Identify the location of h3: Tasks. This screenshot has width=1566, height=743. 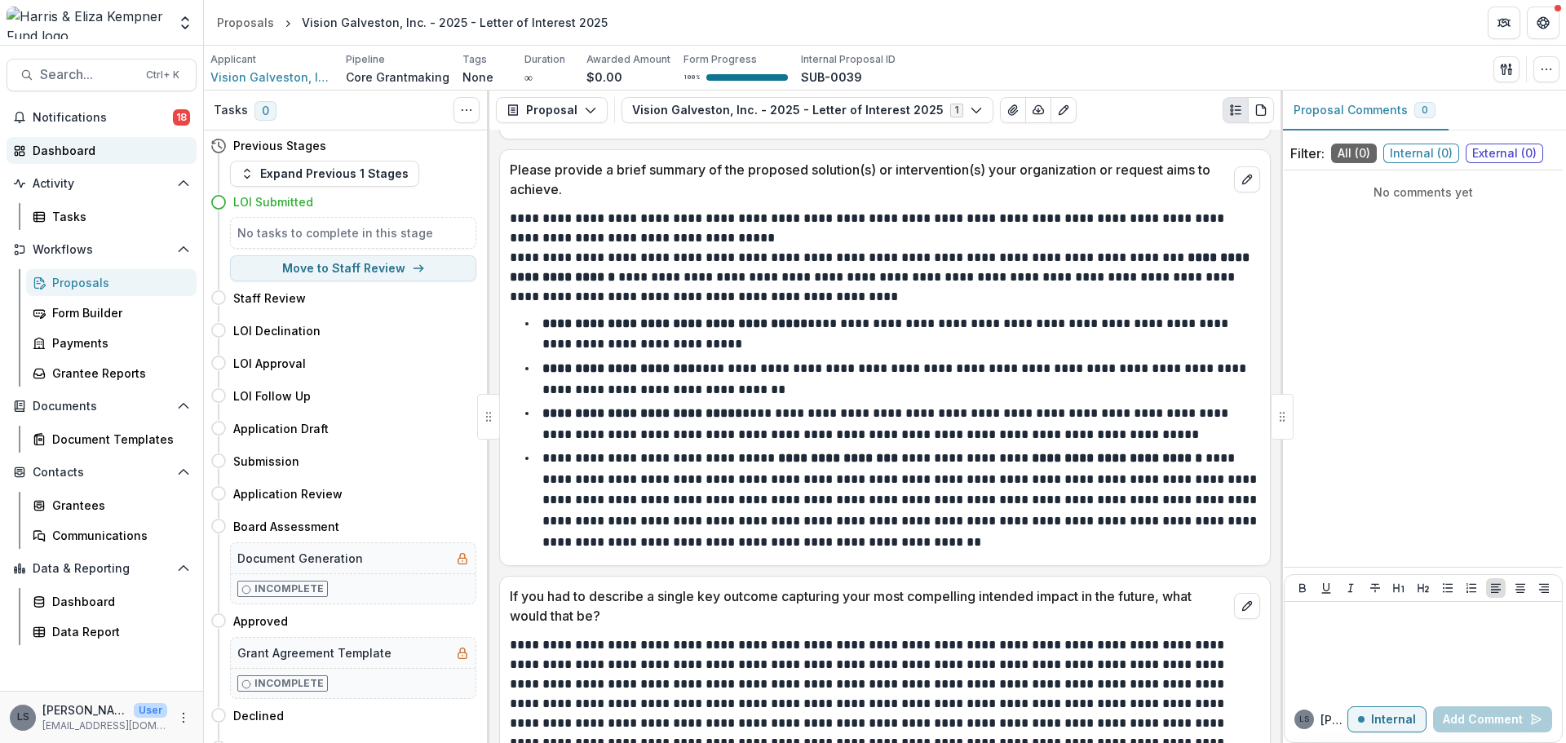
(231, 110).